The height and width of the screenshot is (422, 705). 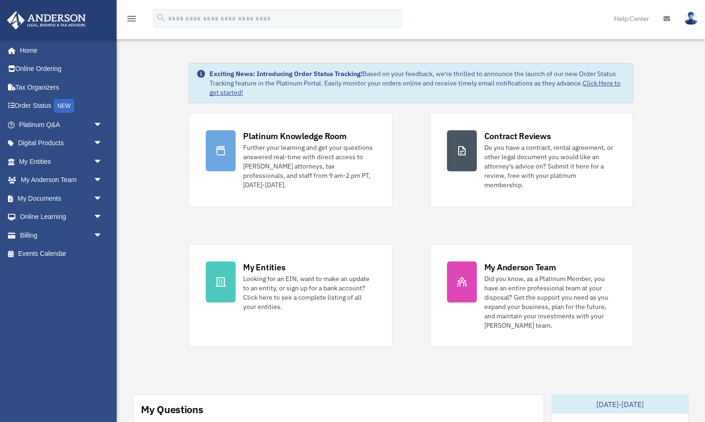 I want to click on a: My Entitiesarrow_drop_down, so click(x=62, y=161).